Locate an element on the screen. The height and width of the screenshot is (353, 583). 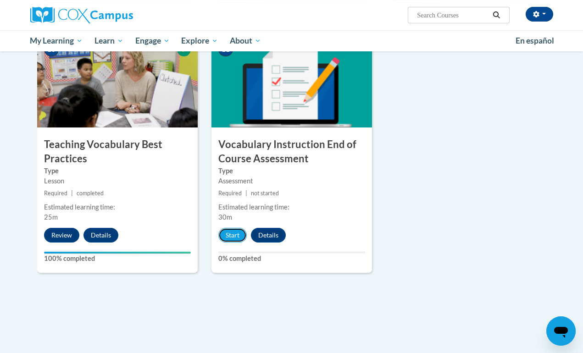
button: Review is located at coordinates (61, 235).